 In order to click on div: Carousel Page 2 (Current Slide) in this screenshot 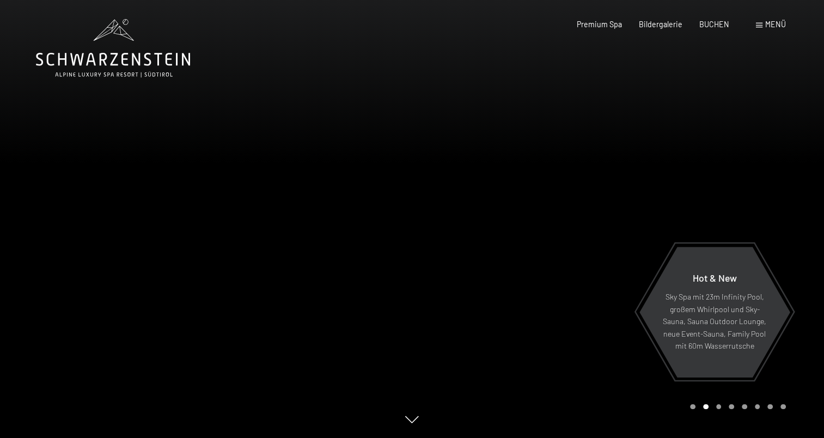, I will do `click(706, 407)`.